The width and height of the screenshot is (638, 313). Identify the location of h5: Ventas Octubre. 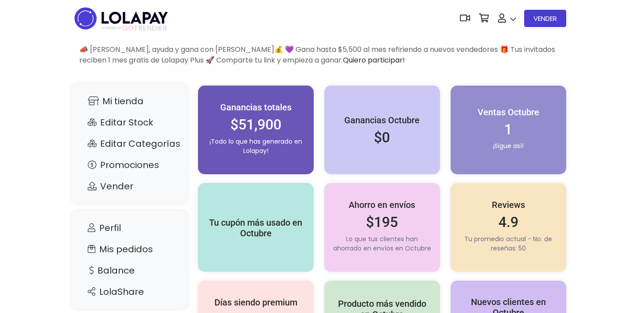
(508, 112).